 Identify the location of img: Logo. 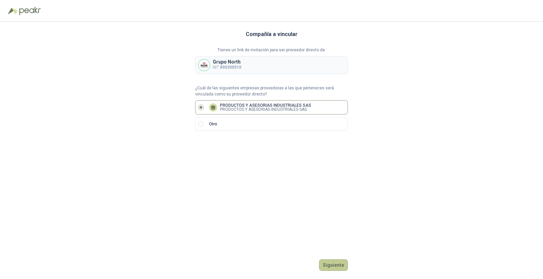
(13, 11).